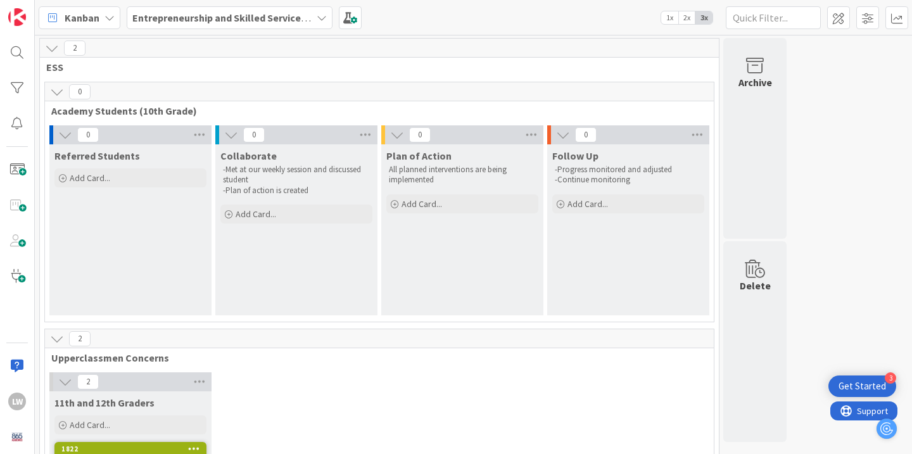 The image size is (912, 454). Describe the element at coordinates (704, 18) in the screenshot. I see `span: 3x` at that location.